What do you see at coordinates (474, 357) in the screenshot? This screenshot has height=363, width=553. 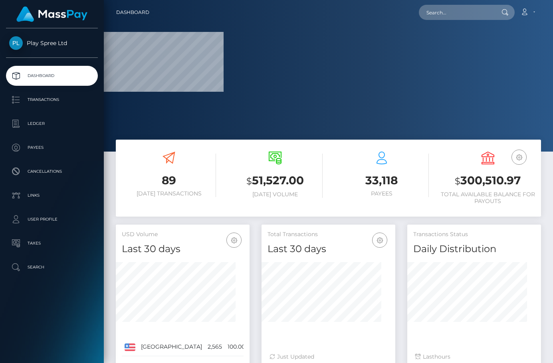 I see `div: Last hours` at bounding box center [474, 357].